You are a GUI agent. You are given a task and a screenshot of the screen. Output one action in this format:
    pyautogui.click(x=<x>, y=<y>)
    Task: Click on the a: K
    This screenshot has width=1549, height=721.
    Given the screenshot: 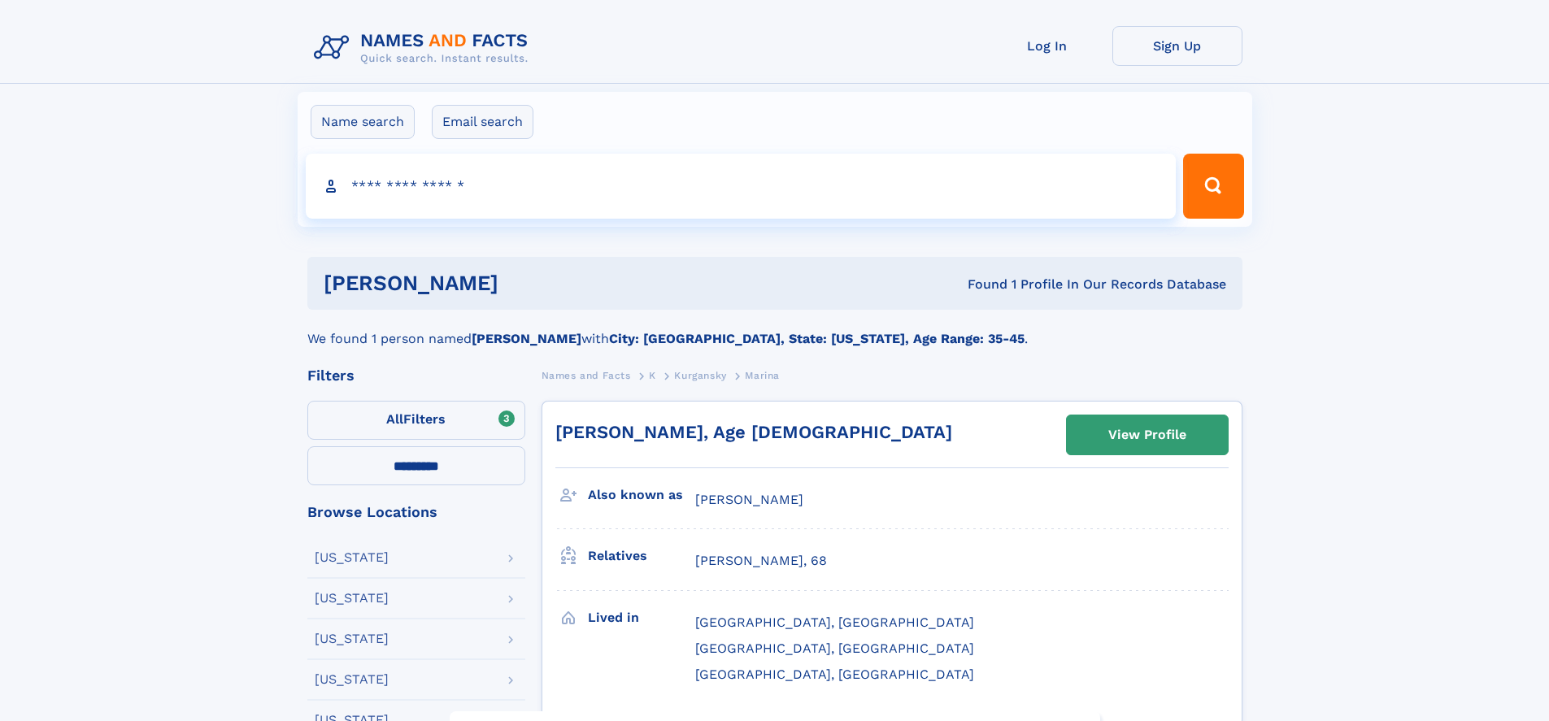 What is the action you would take?
    pyautogui.click(x=652, y=375)
    